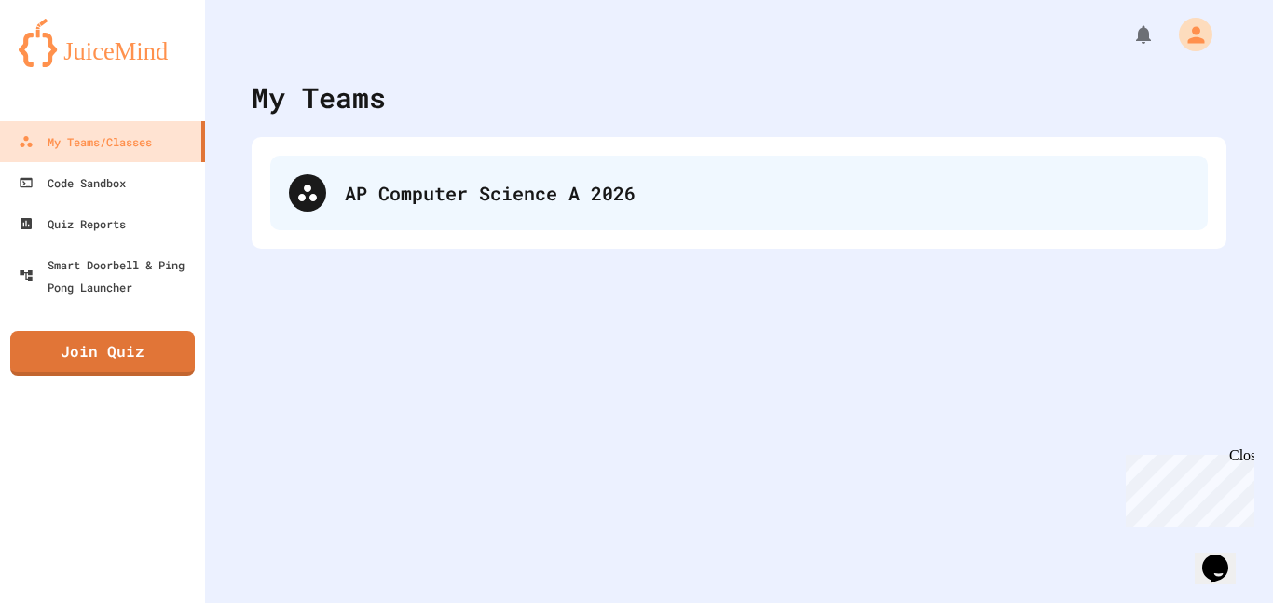  What do you see at coordinates (85, 142) in the screenshot?
I see `div: My Teams/Classes` at bounding box center [85, 142].